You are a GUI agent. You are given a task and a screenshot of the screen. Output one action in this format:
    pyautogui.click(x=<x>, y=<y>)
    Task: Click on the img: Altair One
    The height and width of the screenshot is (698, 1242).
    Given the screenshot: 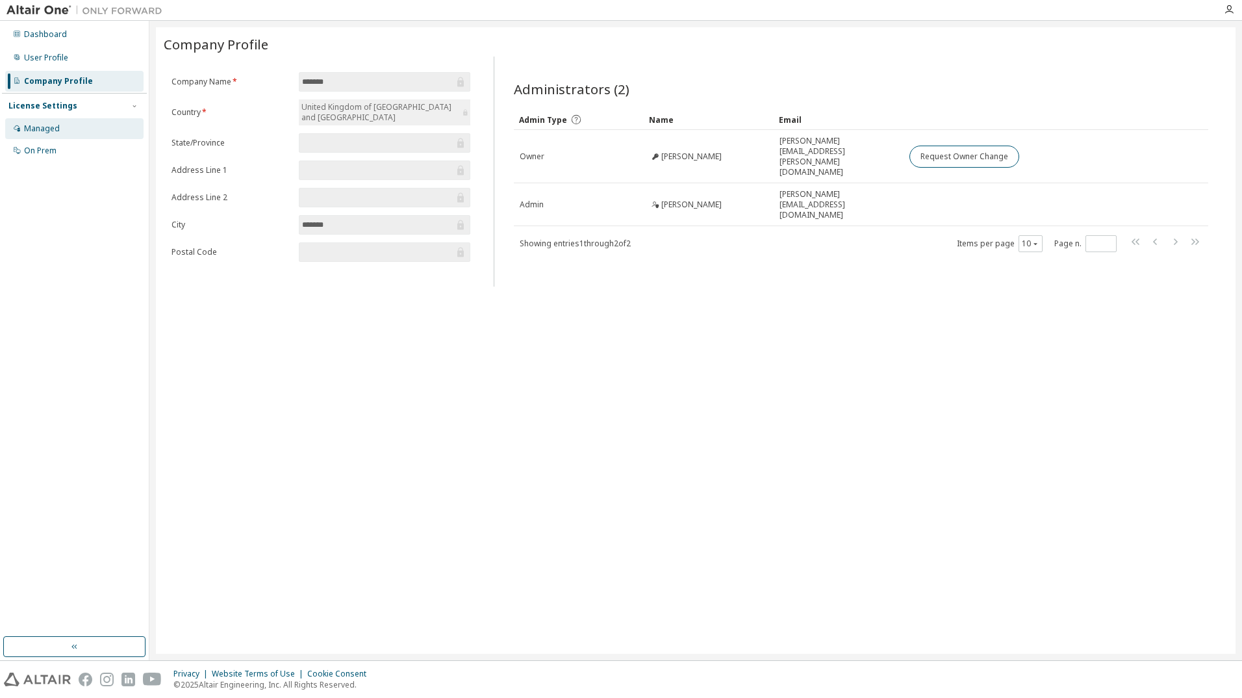 What is the action you would take?
    pyautogui.click(x=88, y=10)
    